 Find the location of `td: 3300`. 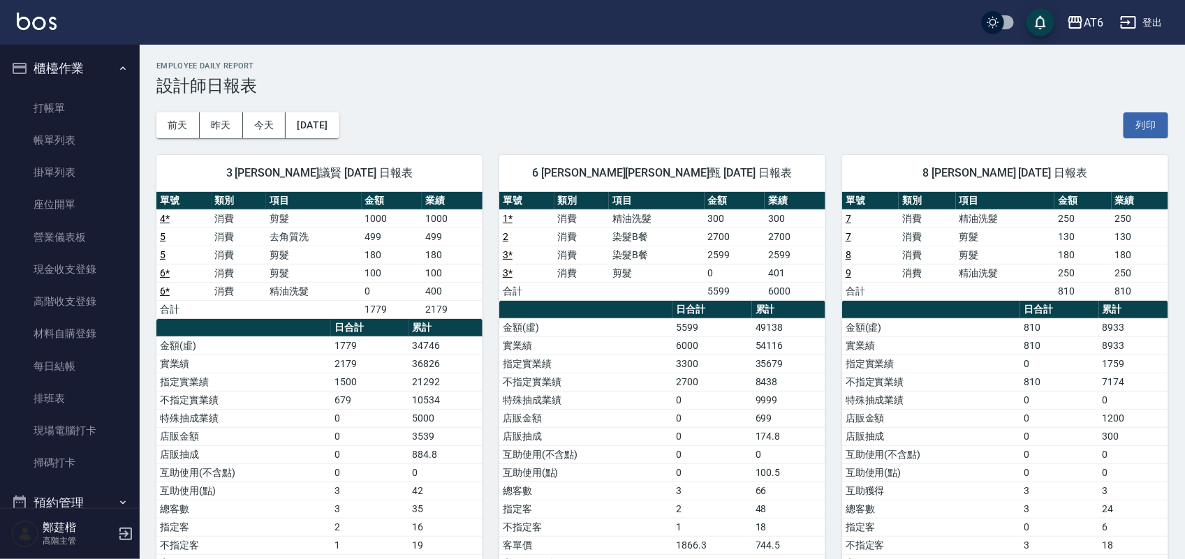

td: 3300 is located at coordinates (712, 364).